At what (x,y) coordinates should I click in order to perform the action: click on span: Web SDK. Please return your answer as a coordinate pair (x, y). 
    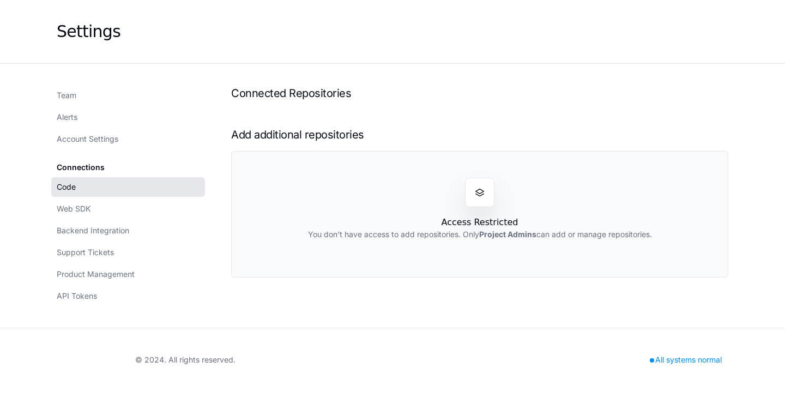
    Looking at the image, I should click on (74, 209).